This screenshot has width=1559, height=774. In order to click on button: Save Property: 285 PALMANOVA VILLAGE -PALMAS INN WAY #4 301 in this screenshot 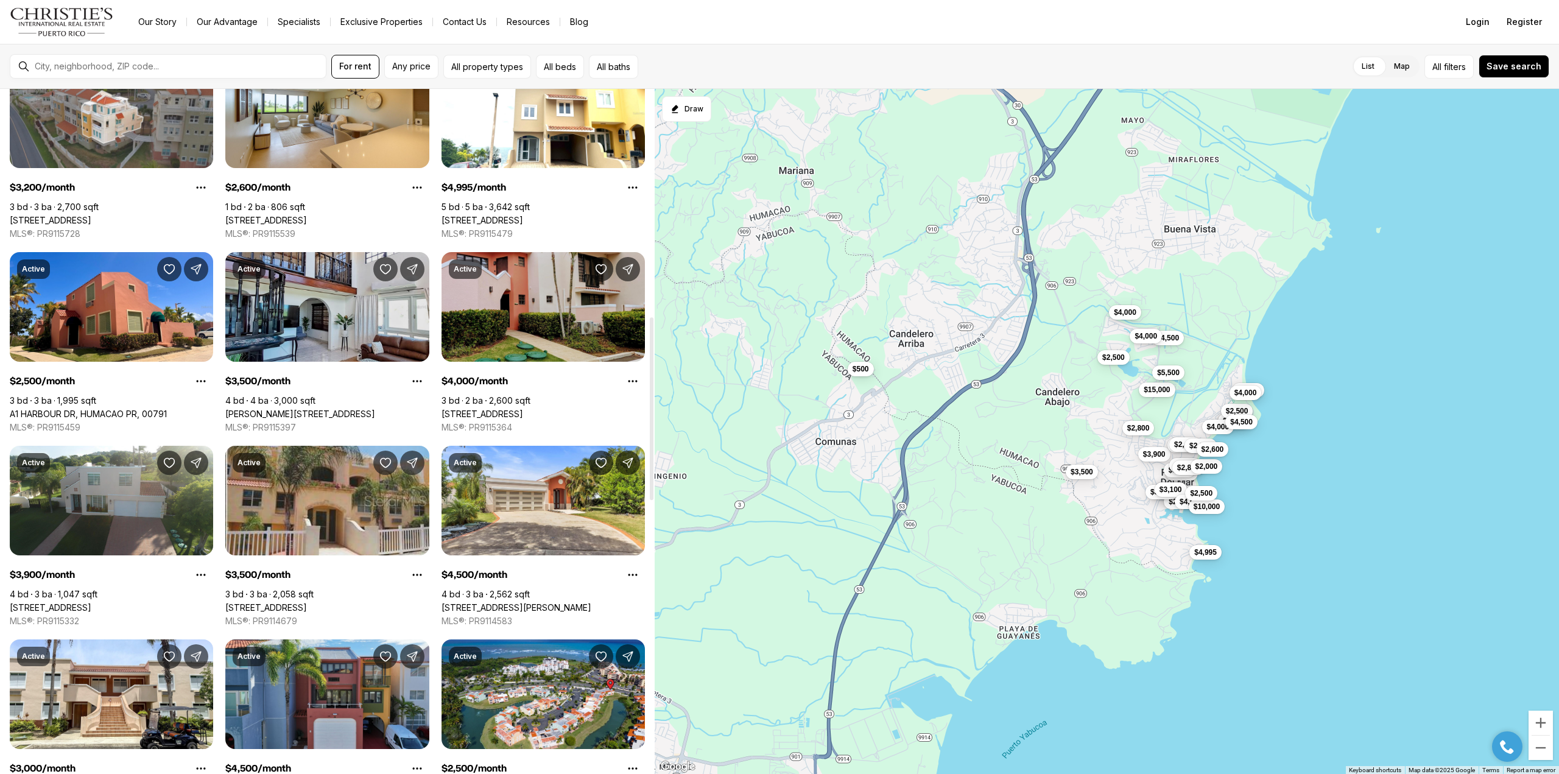, I will do `click(385, 463)`.